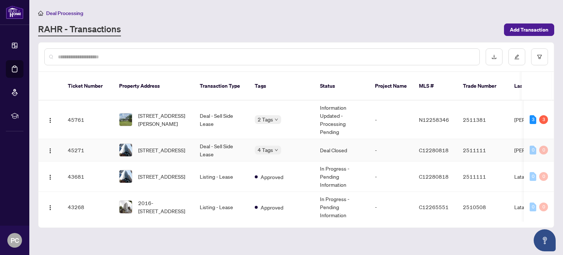 The height and width of the screenshot is (255, 563). I want to click on th: Status, so click(342, 86).